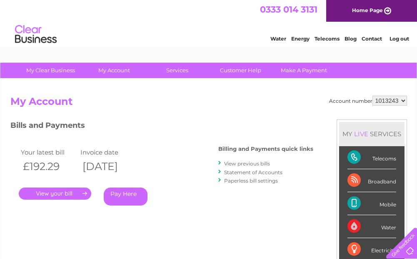 The width and height of the screenshot is (417, 259). What do you see at coordinates (372, 133) in the screenshot?
I see `div: MY SERVICES` at bounding box center [372, 133].